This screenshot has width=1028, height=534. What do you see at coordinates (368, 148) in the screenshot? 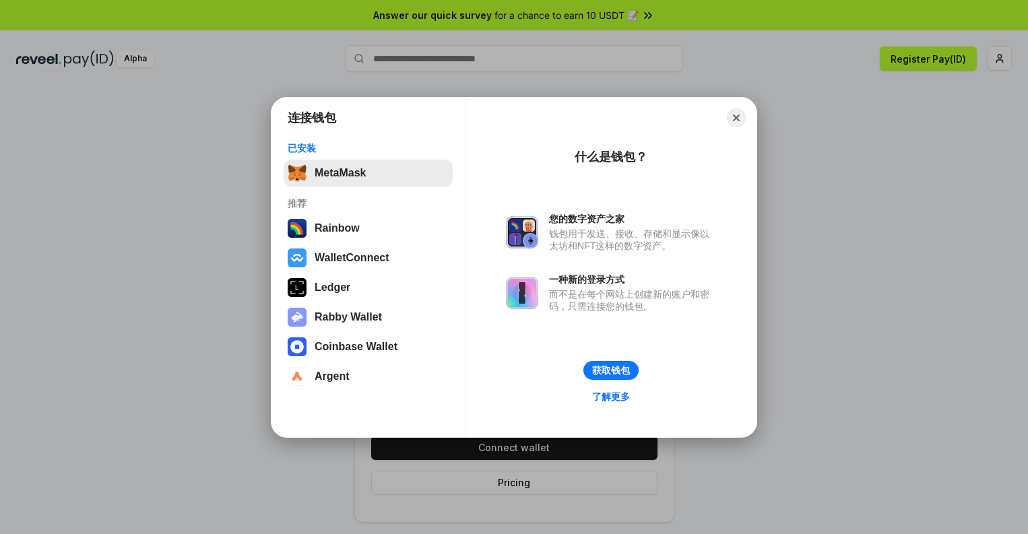
I see `div: 已安装` at bounding box center [368, 148].